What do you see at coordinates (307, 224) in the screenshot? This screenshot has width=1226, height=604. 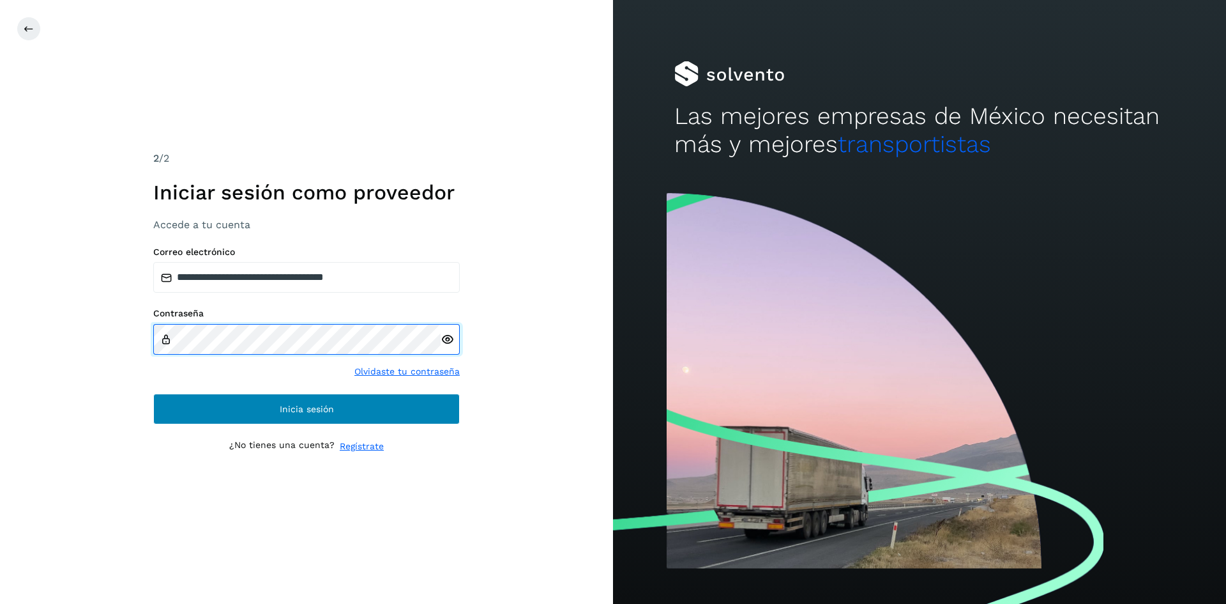 I see `h3: Accede a tu cuenta` at bounding box center [307, 224].